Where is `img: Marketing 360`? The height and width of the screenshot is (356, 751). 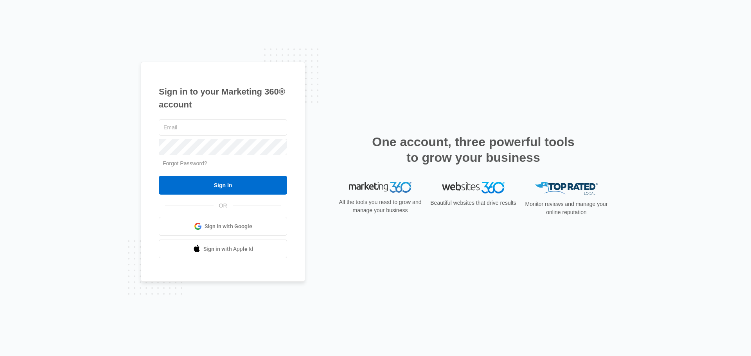
img: Marketing 360 is located at coordinates (380, 187).